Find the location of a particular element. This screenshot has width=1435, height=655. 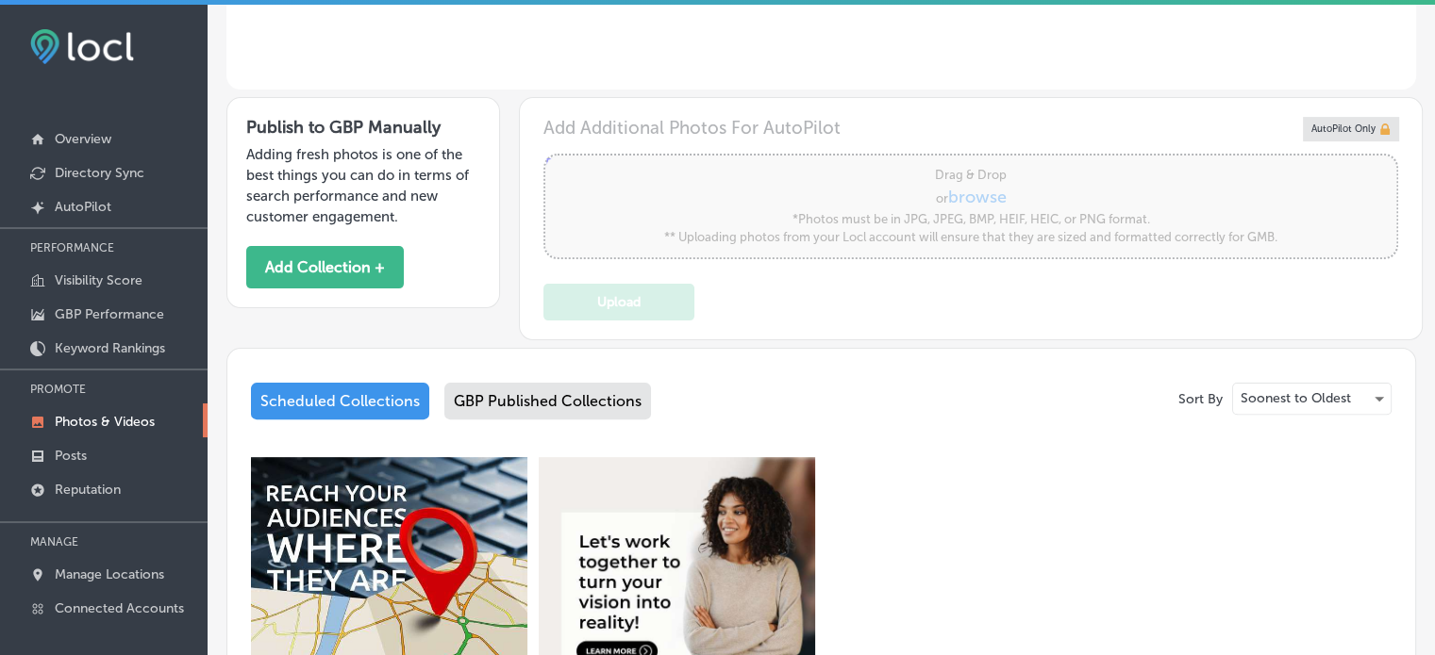

img: fda3e92497d09a02dc62c9cd864e3231.png is located at coordinates (82, 46).